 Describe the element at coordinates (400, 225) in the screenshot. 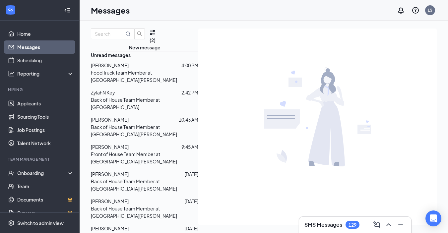

I see `svg: Minimize` at that location.